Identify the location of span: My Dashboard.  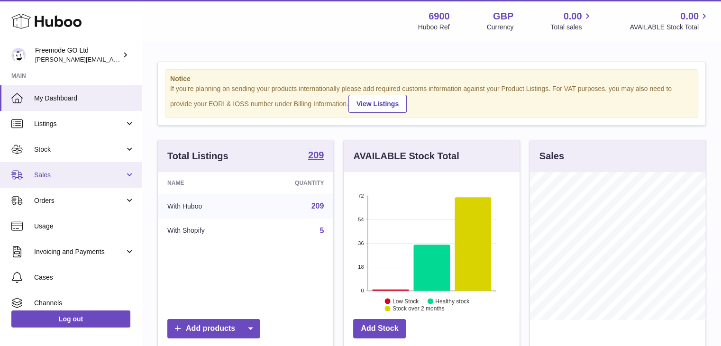
(84, 98).